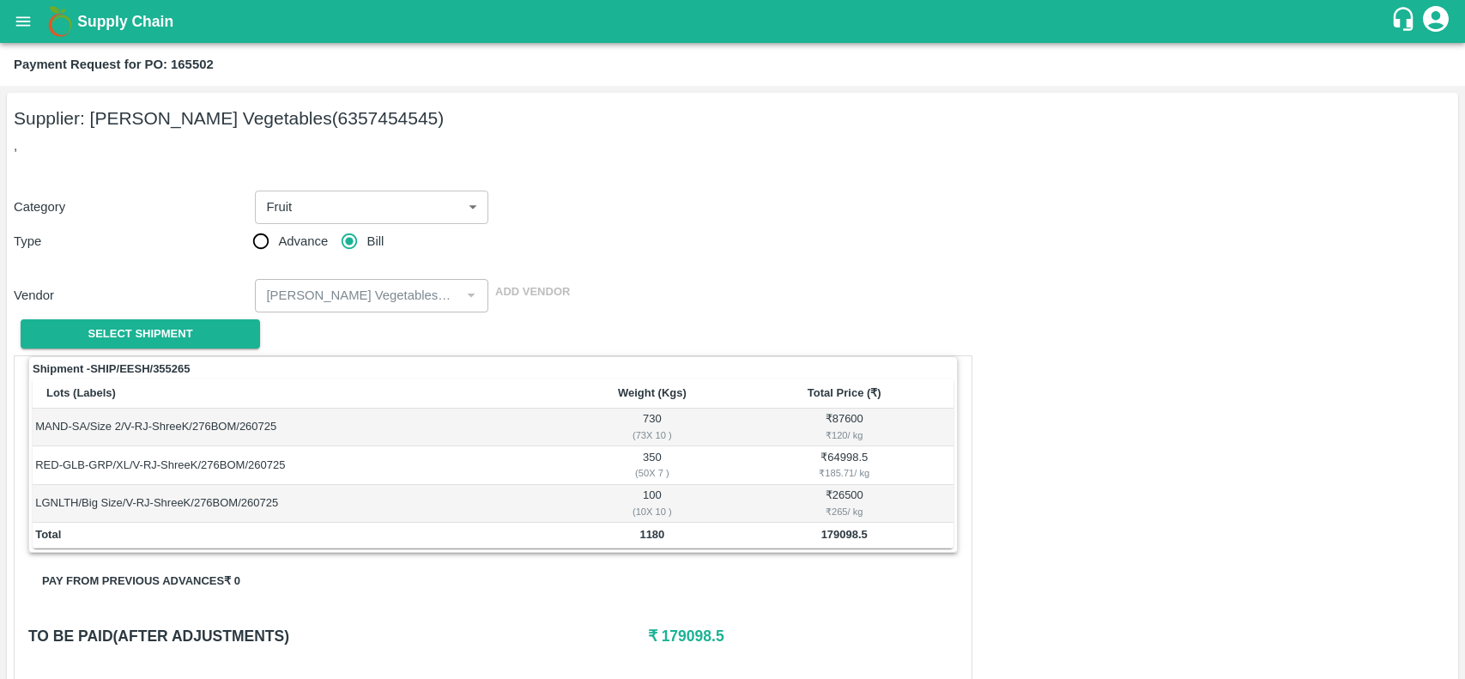 The width and height of the screenshot is (1465, 679). What do you see at coordinates (652, 511) in the screenshot?
I see `div: ( 10 X 10 )` at bounding box center [652, 511].